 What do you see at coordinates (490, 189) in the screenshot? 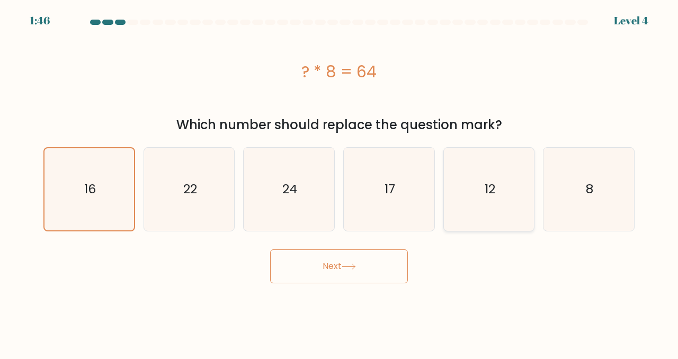
I see `text: 12` at bounding box center [490, 189].